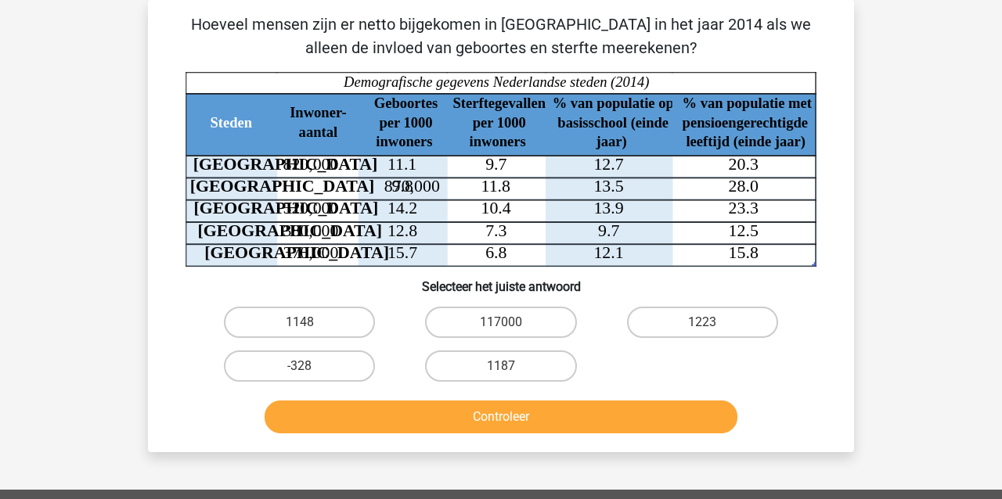  Describe the element at coordinates (311, 231) in the screenshot. I see `tspan: 380,000` at that location.